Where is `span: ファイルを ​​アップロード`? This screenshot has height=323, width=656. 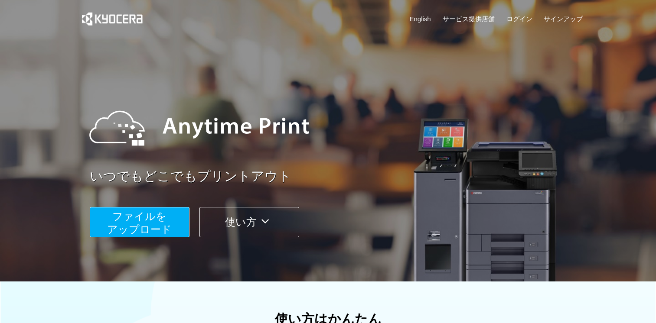 span: ファイルを ​​アップロード is located at coordinates (139, 223).